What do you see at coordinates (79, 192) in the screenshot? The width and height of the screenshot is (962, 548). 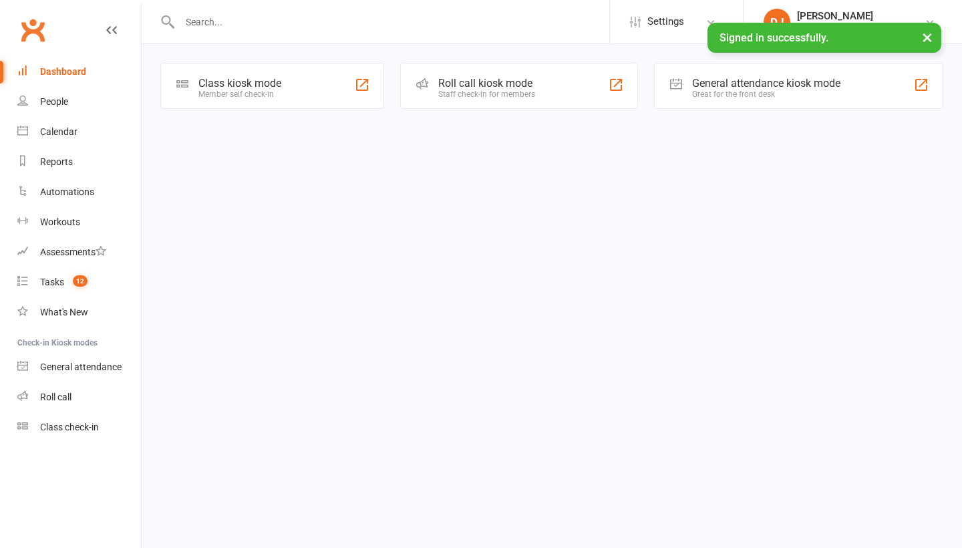 I see `a: Automations` at bounding box center [79, 192].